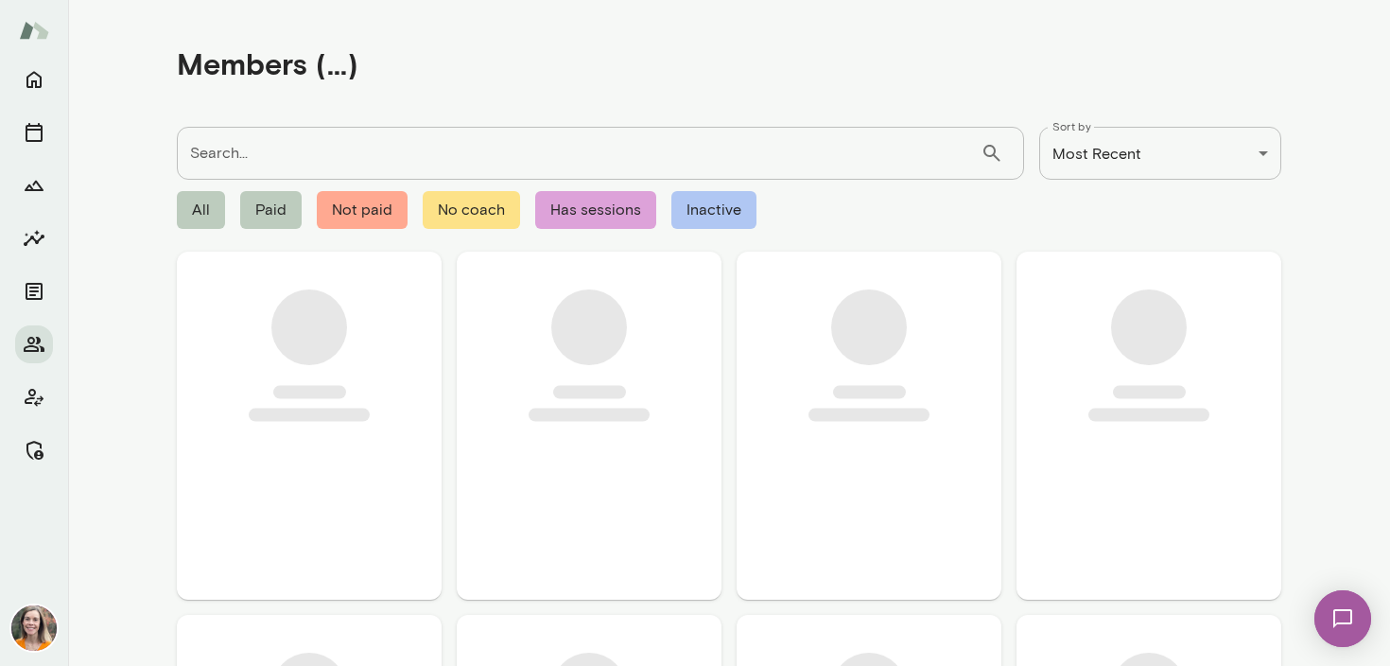 This screenshot has width=1390, height=666. I want to click on button: Manage, so click(34, 450).